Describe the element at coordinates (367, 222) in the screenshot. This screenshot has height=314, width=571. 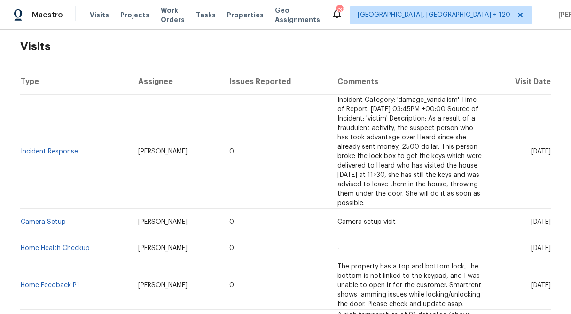
I see `span: Camera setup visit` at that location.